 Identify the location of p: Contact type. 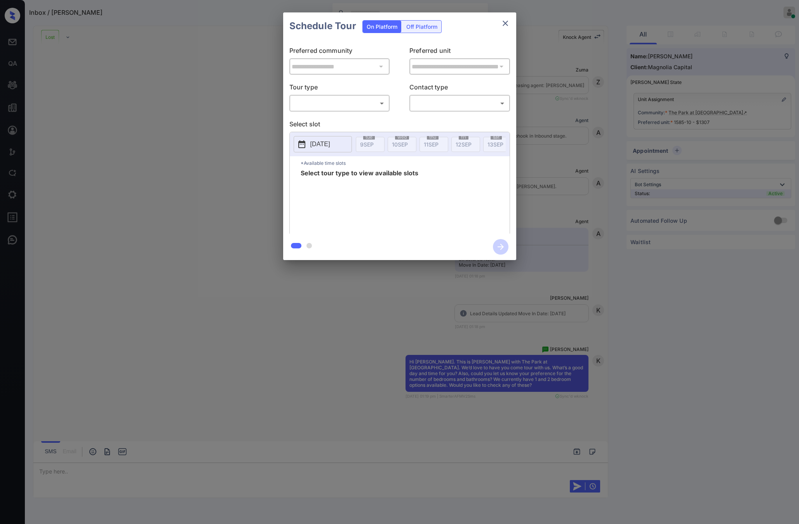
(459, 89).